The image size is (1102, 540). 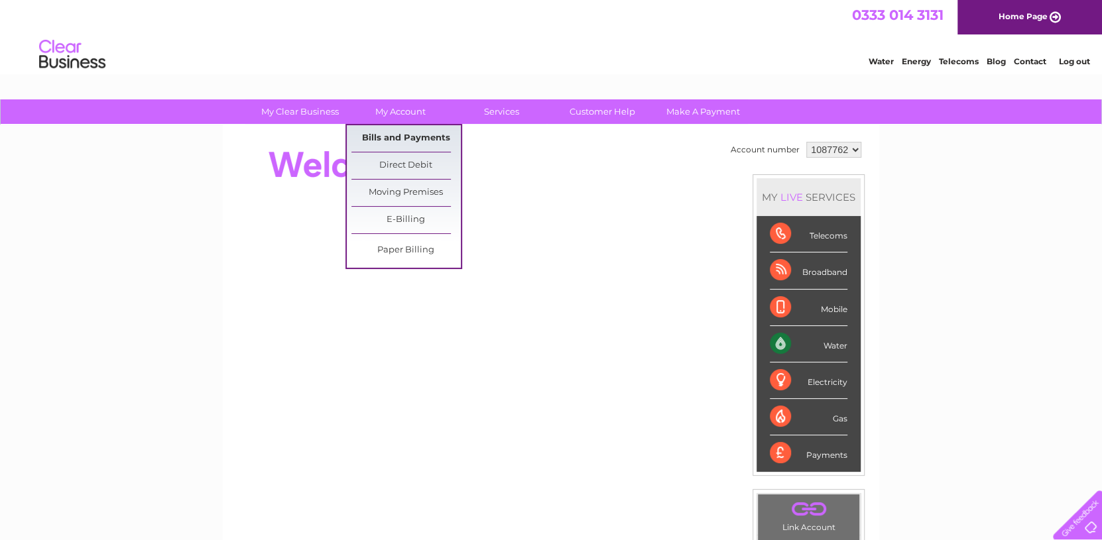 What do you see at coordinates (958, 61) in the screenshot?
I see `a: Telecoms` at bounding box center [958, 61].